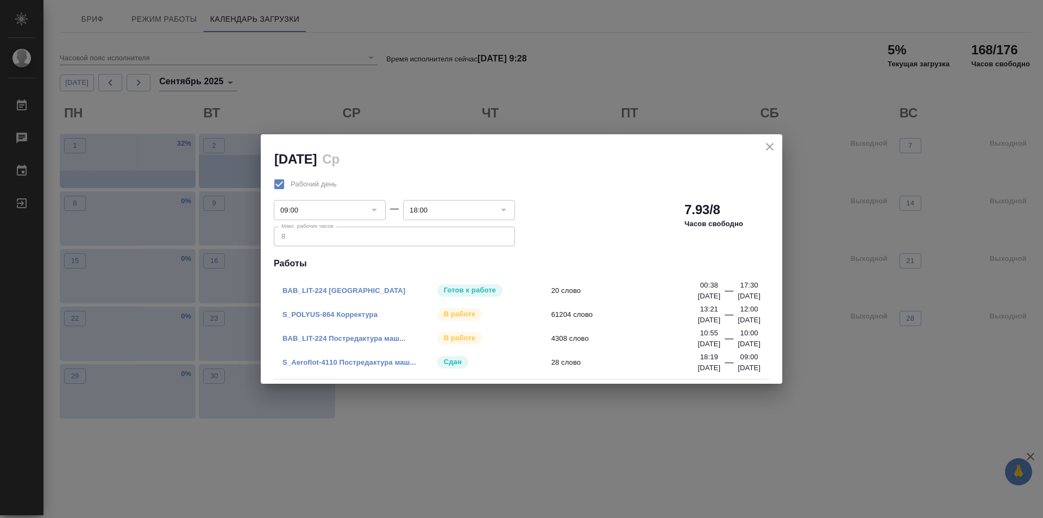  What do you see at coordinates (749, 333) in the screenshot?
I see `p: 10:00` at bounding box center [749, 333].